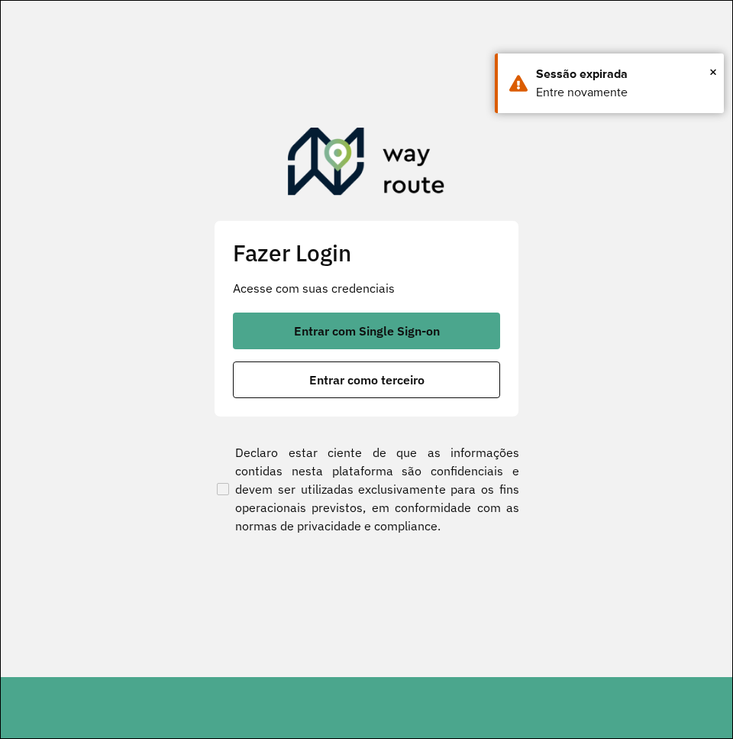 Image resolution: width=733 pixels, height=739 pixels. Describe the element at coordinates (367, 164) in the screenshot. I see `img: Roteirizador AmbevTech` at that location.